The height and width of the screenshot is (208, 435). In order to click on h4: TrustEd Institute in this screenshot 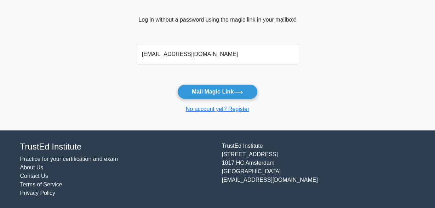, I will do `click(117, 147)`.